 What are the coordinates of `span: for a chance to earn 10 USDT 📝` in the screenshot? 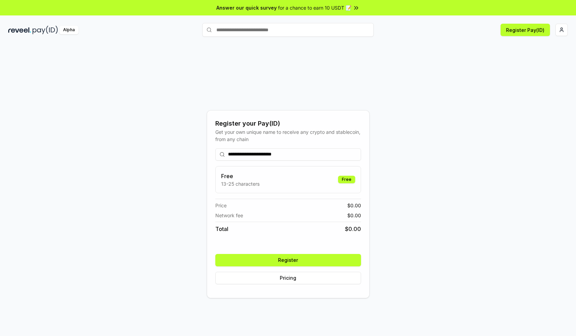 It's located at (315, 8).